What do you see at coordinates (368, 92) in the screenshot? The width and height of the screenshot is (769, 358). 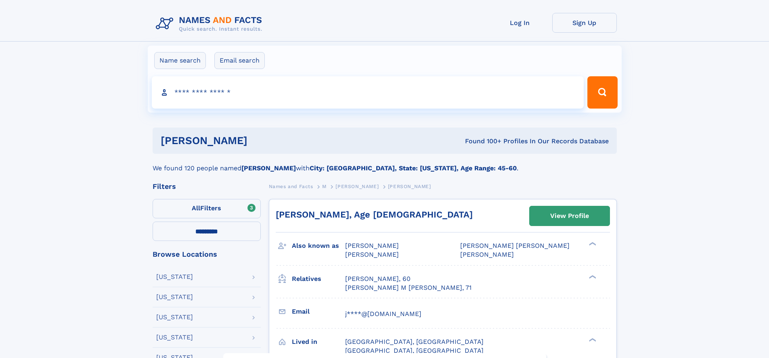 I see `input: search input` at bounding box center [368, 92].